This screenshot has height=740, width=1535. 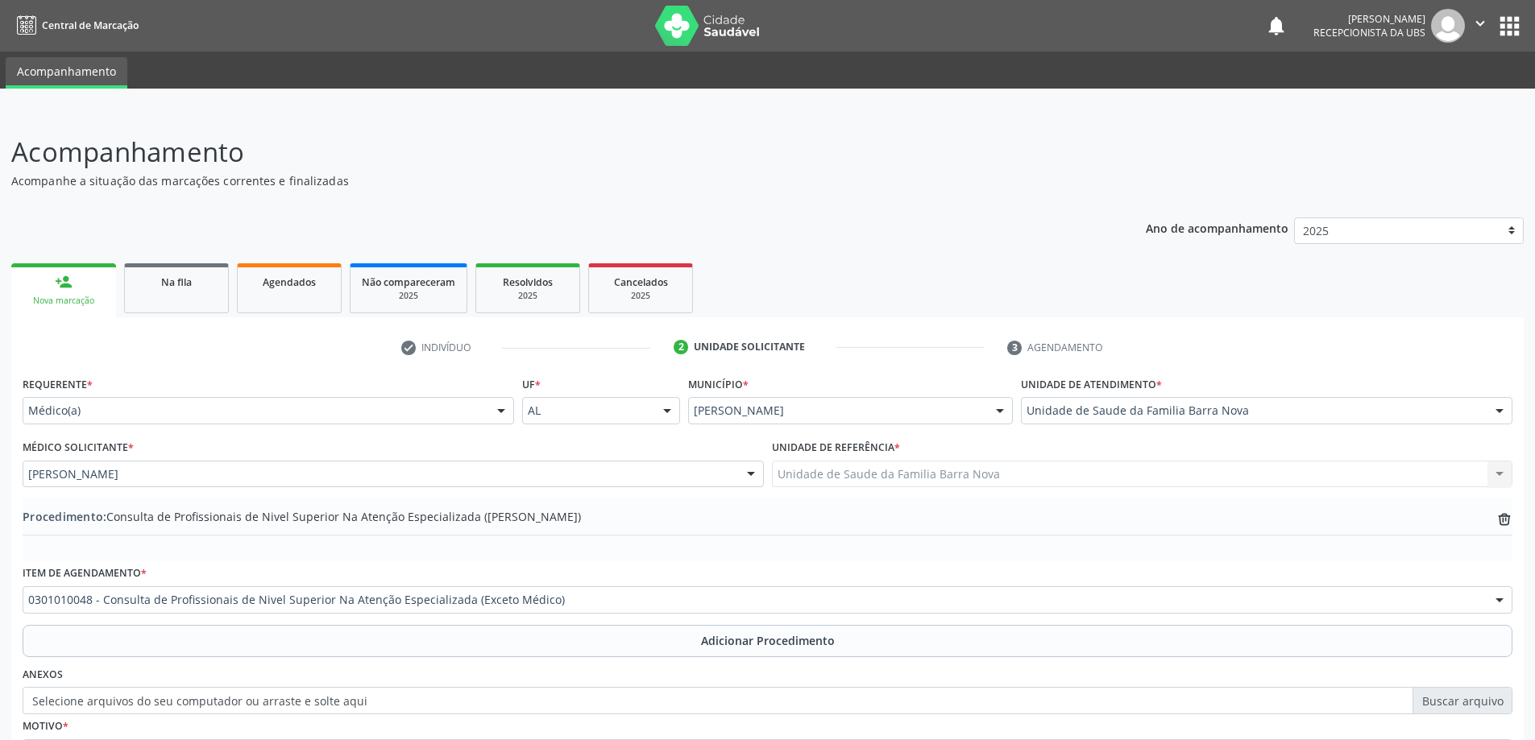 I want to click on span: Unidade de Saude da Familia Barra Nova, so click(x=1253, y=411).